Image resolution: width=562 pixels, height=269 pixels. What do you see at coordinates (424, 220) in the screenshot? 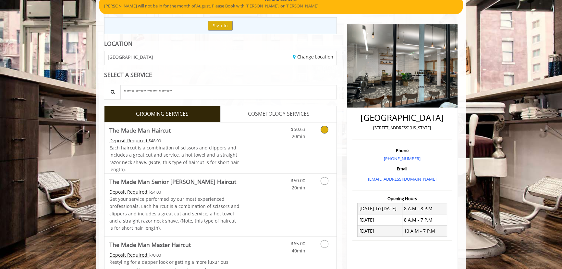
I see `td: 8 A.M - 7 P.M` at bounding box center [424, 220].